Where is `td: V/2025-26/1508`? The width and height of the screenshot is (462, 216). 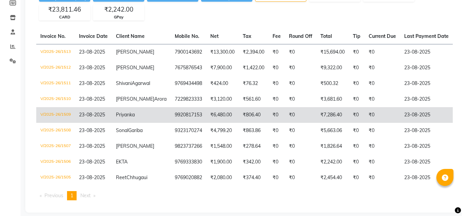
td: V/2025-26/1508 is located at coordinates (55, 131).